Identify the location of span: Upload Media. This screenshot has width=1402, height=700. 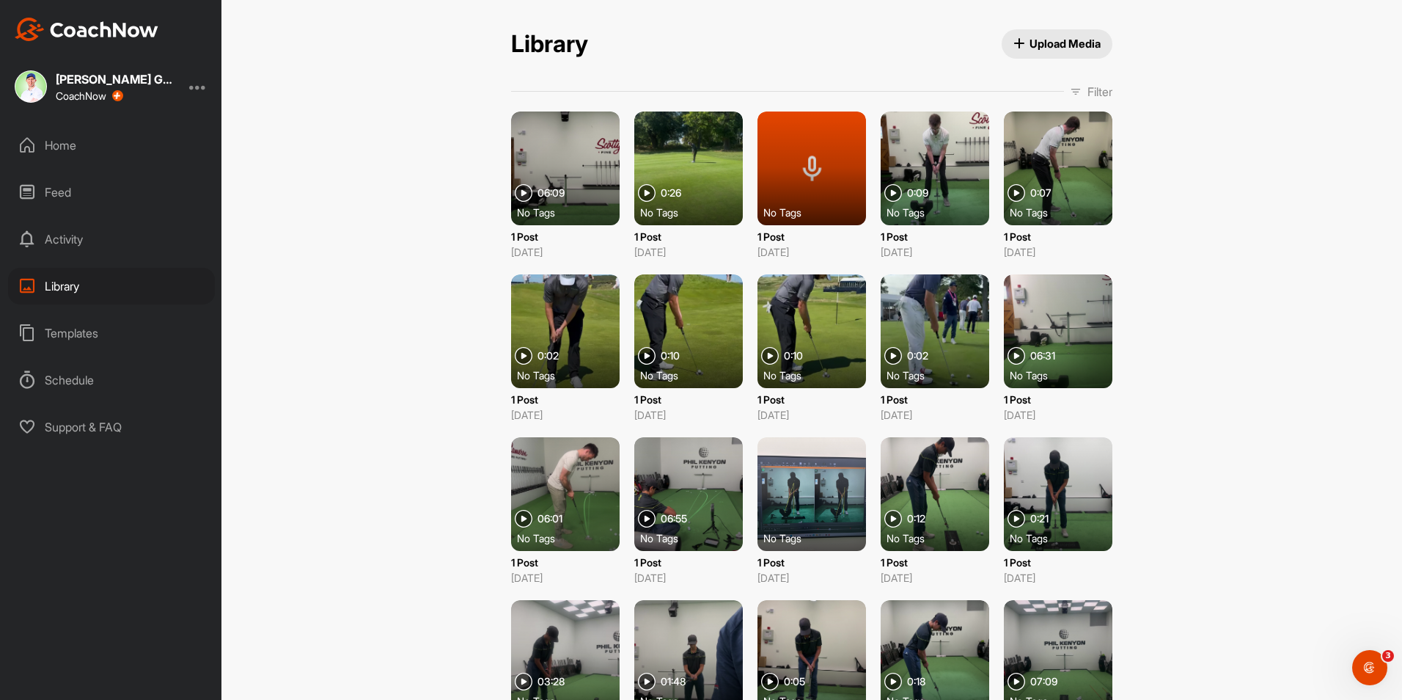
(1057, 43).